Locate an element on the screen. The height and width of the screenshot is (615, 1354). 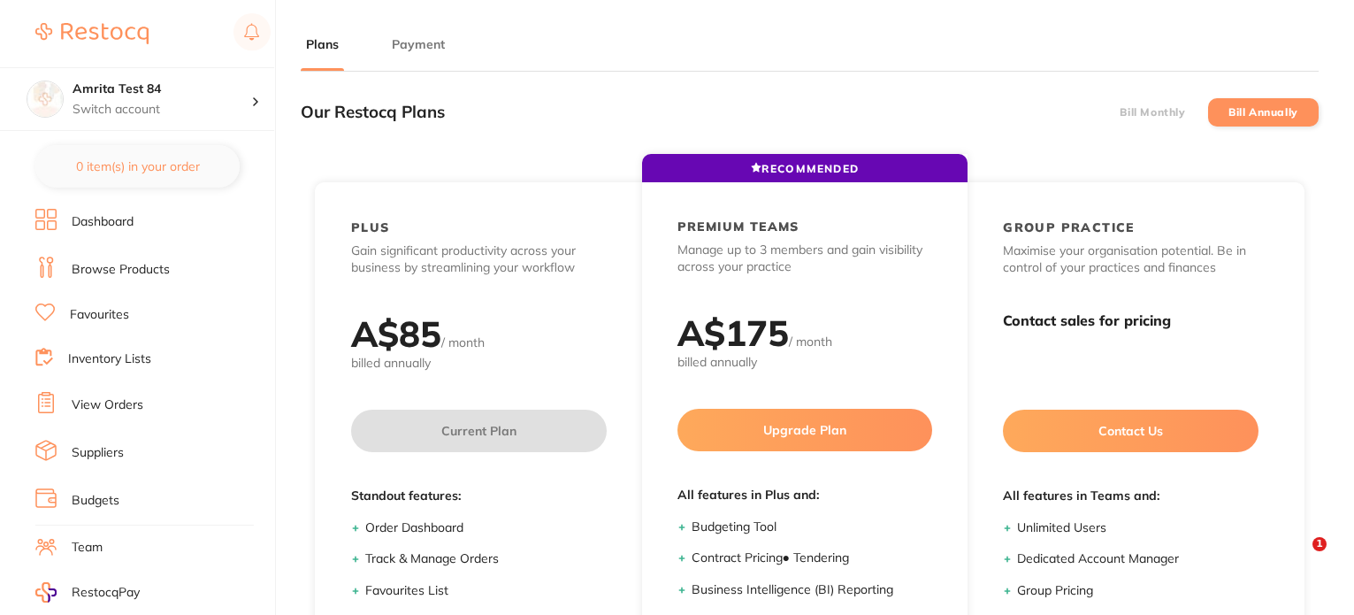
span: RestocqPay is located at coordinates (105, 593).